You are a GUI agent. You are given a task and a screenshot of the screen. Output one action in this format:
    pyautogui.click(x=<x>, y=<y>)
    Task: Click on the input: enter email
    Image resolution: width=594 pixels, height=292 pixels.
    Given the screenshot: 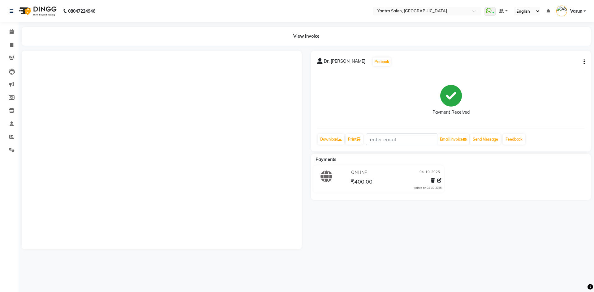 What is the action you would take?
    pyautogui.click(x=402, y=140)
    